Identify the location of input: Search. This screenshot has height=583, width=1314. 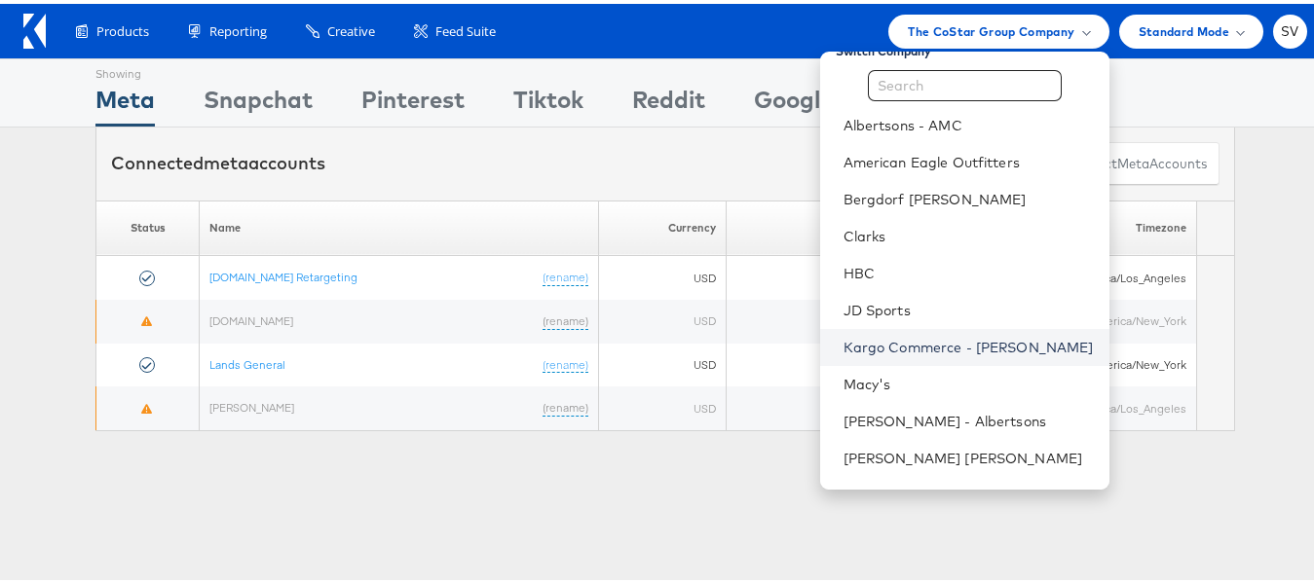
(964, 82).